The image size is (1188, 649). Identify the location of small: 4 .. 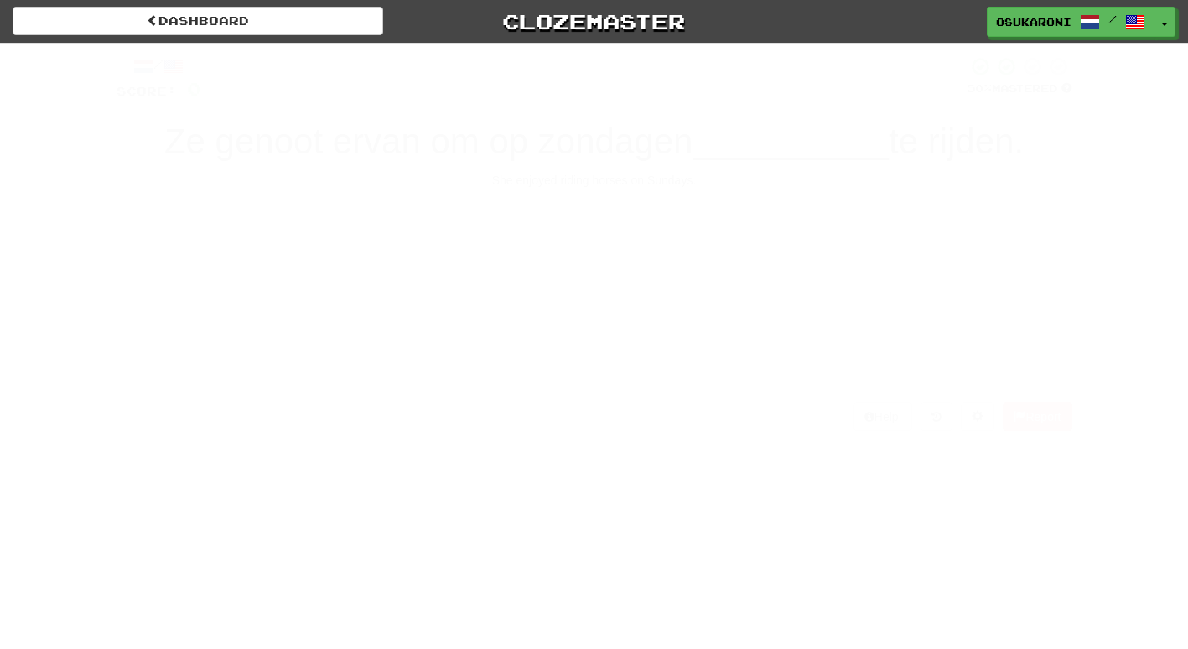
(742, 337).